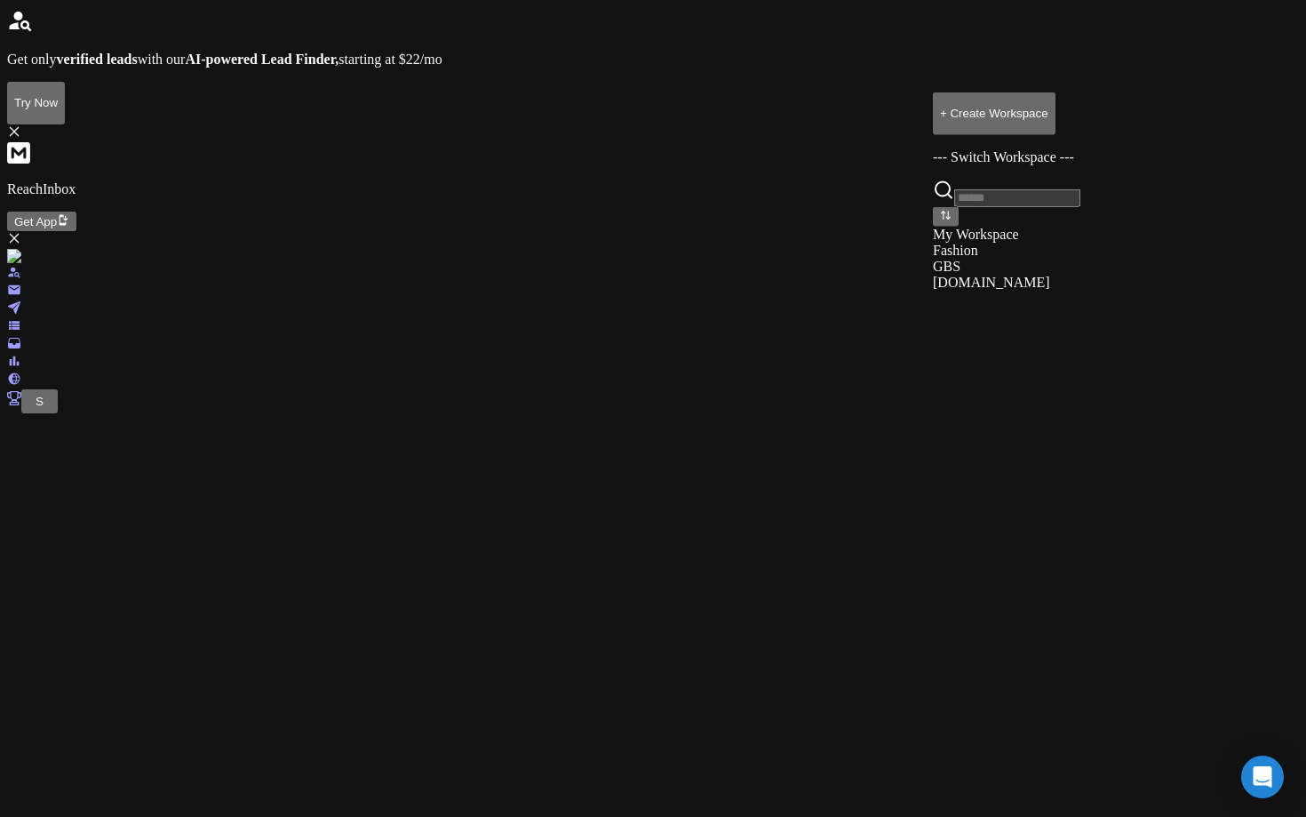 The height and width of the screenshot is (817, 1306). What do you see at coordinates (1263, 777) in the screenshot?
I see `div: Open Intercom Messenger` at bounding box center [1263, 777].